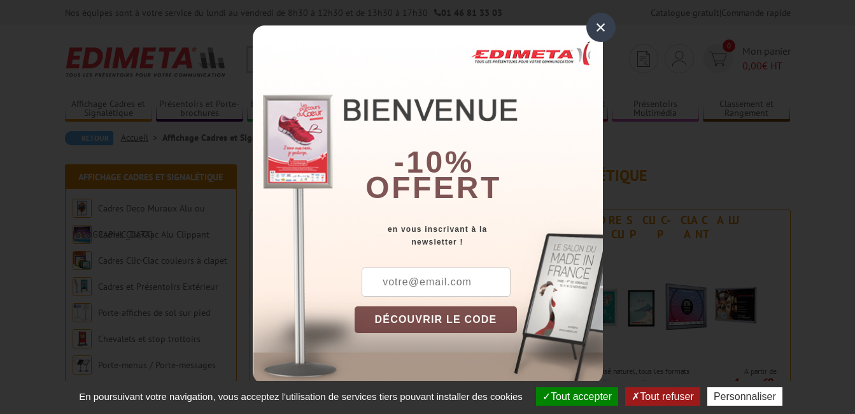  Describe the element at coordinates (577, 396) in the screenshot. I see `button: Tout accepter` at that location.